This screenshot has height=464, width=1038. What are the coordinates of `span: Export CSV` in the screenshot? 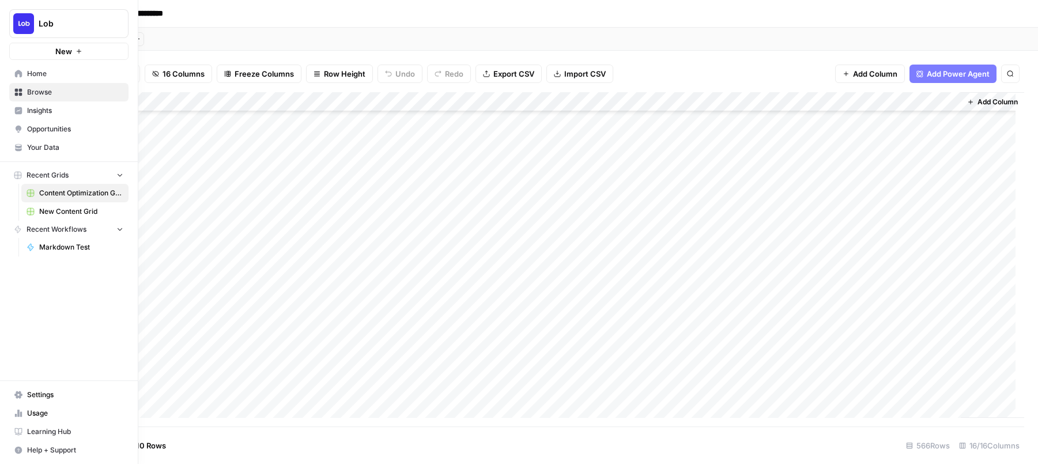 It's located at (514, 74).